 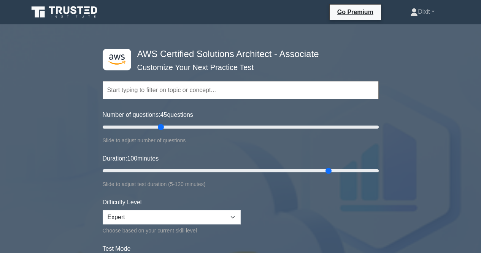 I want to click on div: Slide to adjust number of questions, so click(x=240, y=140).